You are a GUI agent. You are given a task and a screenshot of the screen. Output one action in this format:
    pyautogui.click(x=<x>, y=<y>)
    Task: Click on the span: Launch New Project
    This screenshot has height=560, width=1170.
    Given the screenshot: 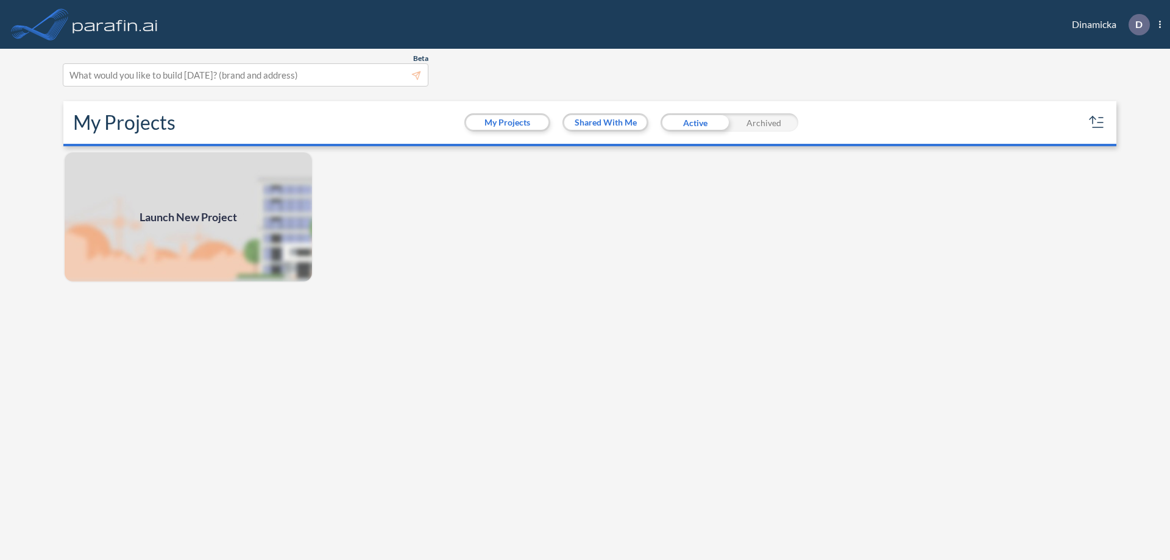 What is the action you would take?
    pyautogui.click(x=188, y=217)
    